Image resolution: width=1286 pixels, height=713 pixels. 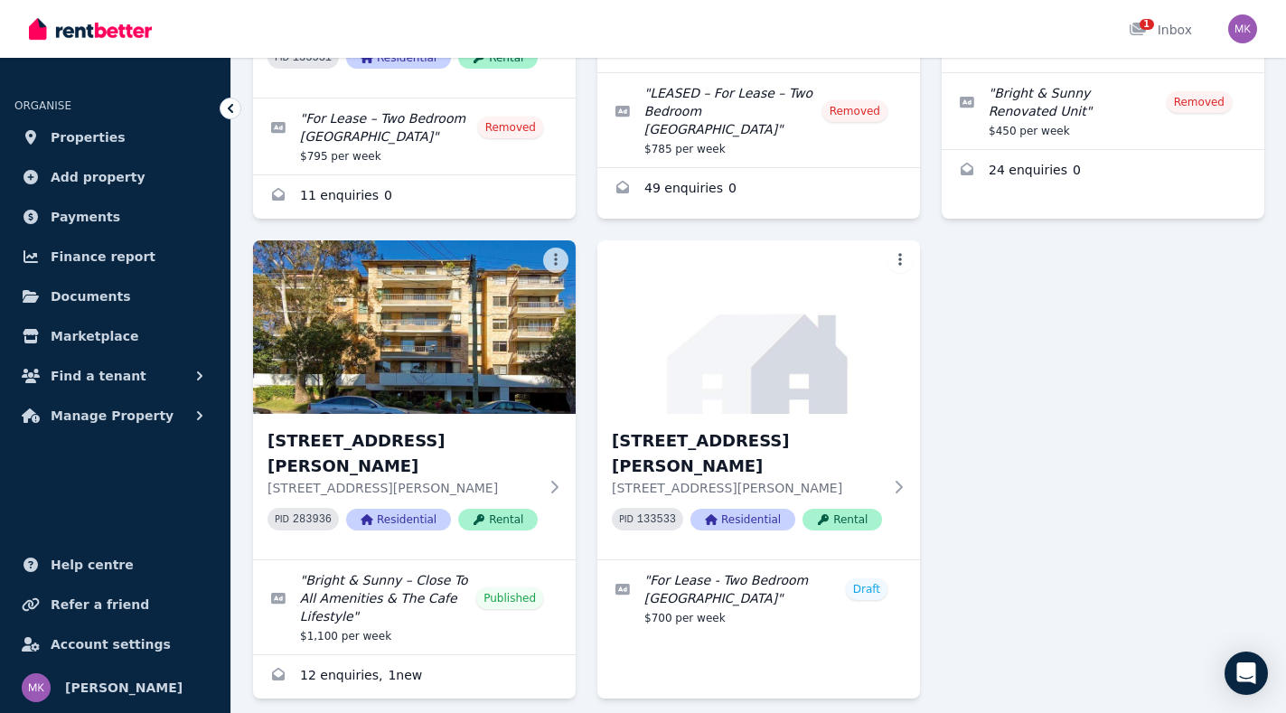 I want to click on span: Properties, so click(x=88, y=137).